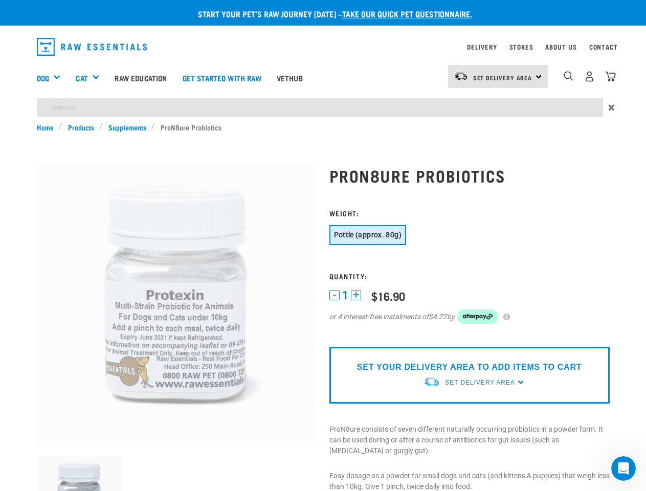  Describe the element at coordinates (92, 47) in the screenshot. I see `img: Raw Essentials Logo` at that location.